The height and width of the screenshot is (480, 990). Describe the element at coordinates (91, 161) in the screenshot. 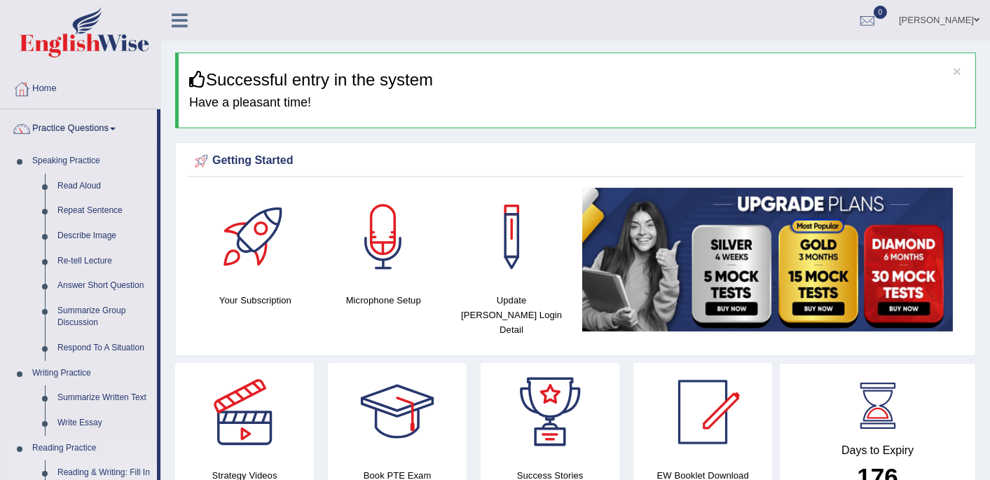

I see `a: Speaking Practice` at that location.